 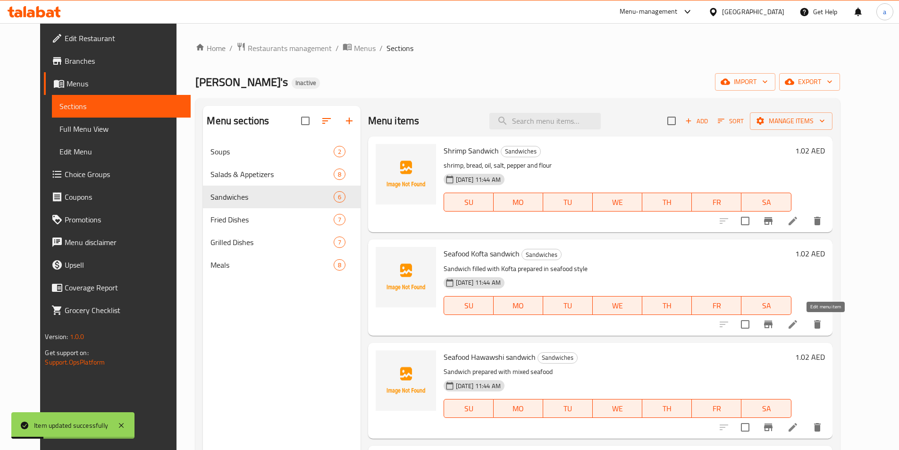 What do you see at coordinates (471, 150) in the screenshot?
I see `span: Shrimp Sandwich` at bounding box center [471, 150].